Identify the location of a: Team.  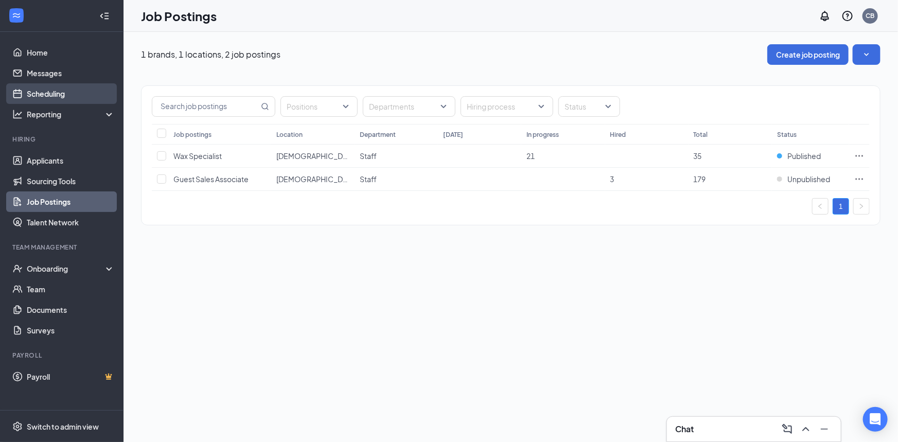
(70, 289).